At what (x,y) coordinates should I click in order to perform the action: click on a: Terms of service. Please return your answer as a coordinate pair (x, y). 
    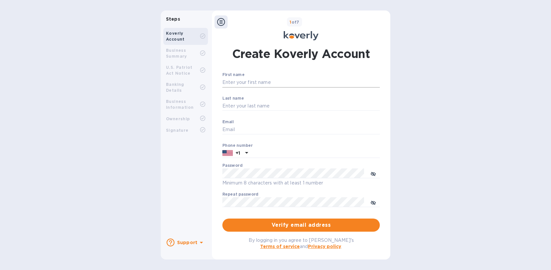
    Looking at the image, I should click on (280, 247).